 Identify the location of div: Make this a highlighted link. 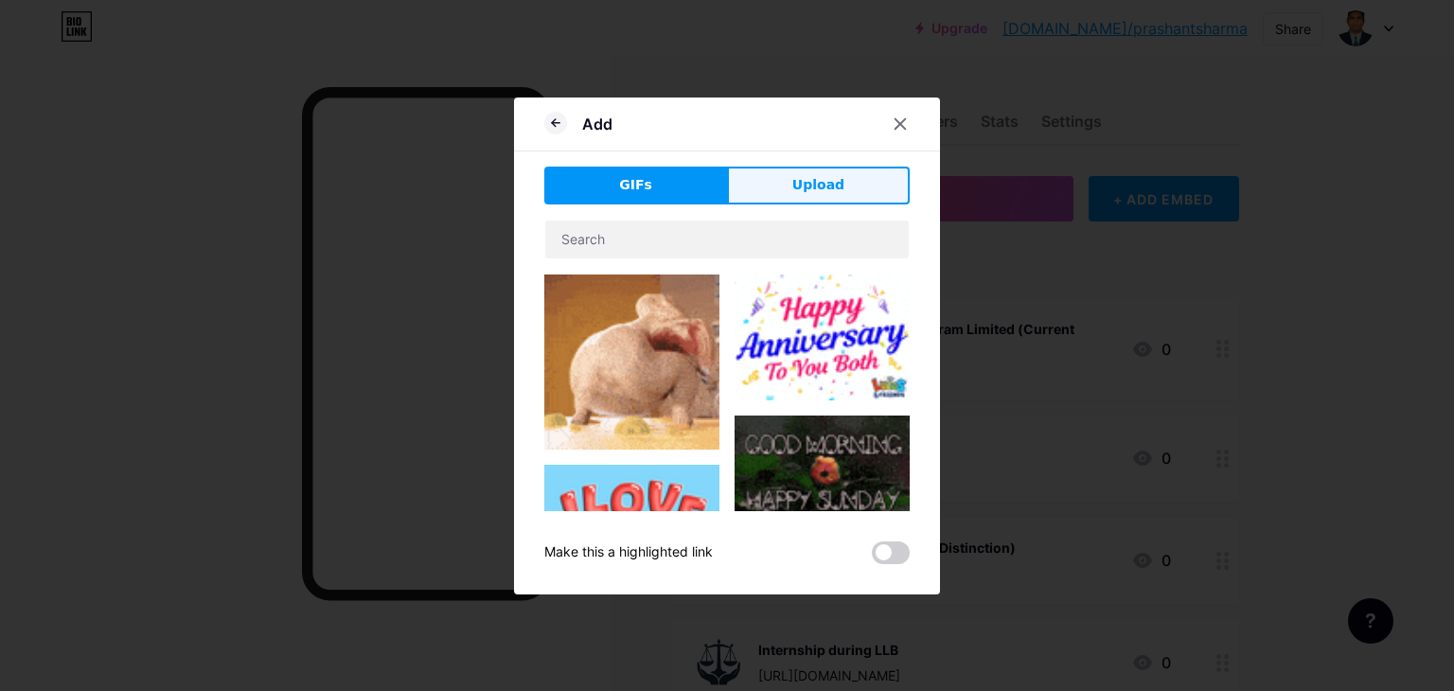
(629, 553).